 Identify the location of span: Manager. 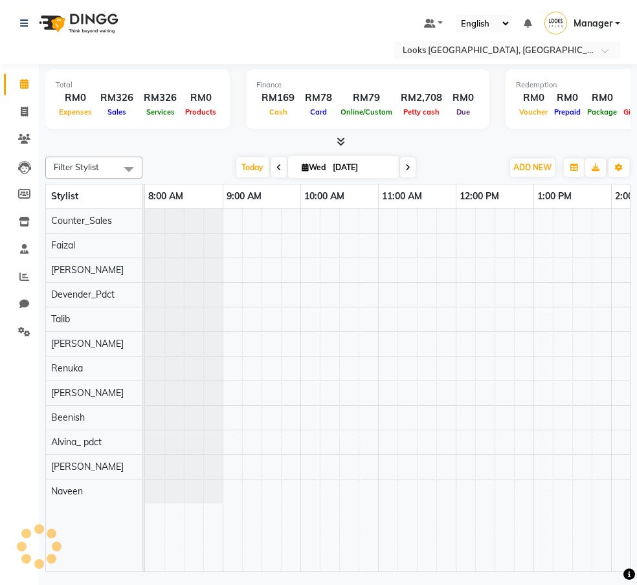
(593, 23).